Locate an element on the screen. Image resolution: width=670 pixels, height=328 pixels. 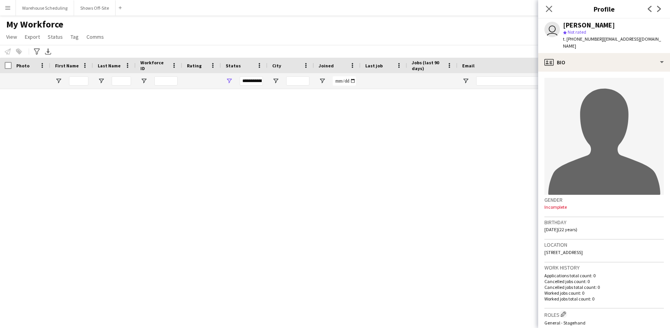
a: Status is located at coordinates (55, 37).